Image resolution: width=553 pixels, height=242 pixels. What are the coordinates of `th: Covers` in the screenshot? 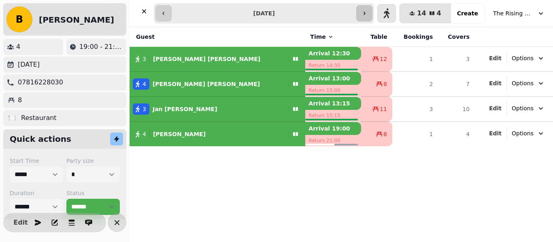 It's located at (456, 37).